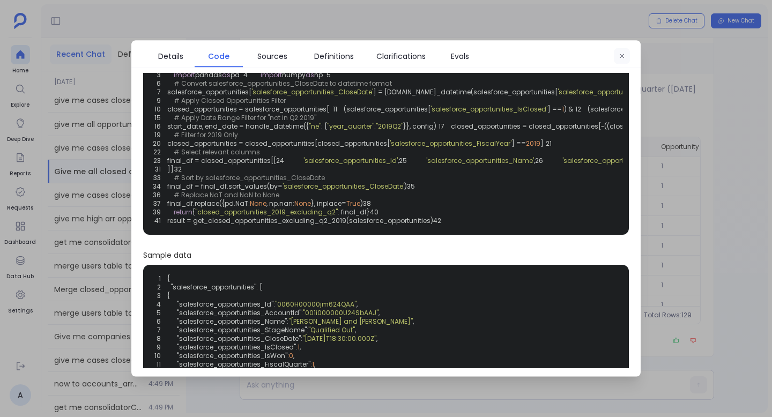 This screenshot has height=417, width=772. I want to click on span: : final_df}, so click(354, 212).